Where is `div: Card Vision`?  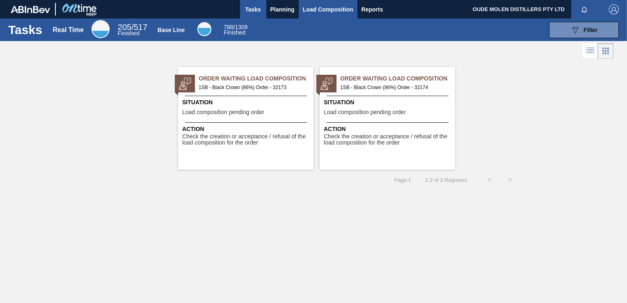 div: Card Vision is located at coordinates (606, 51).